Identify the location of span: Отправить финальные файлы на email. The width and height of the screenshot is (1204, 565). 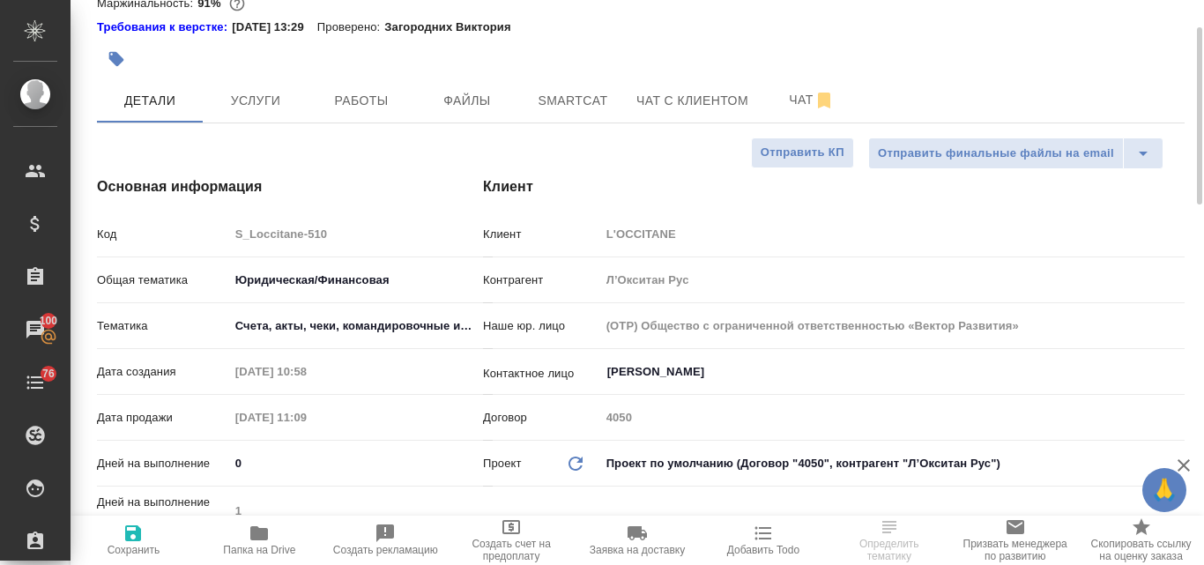
(996, 153).